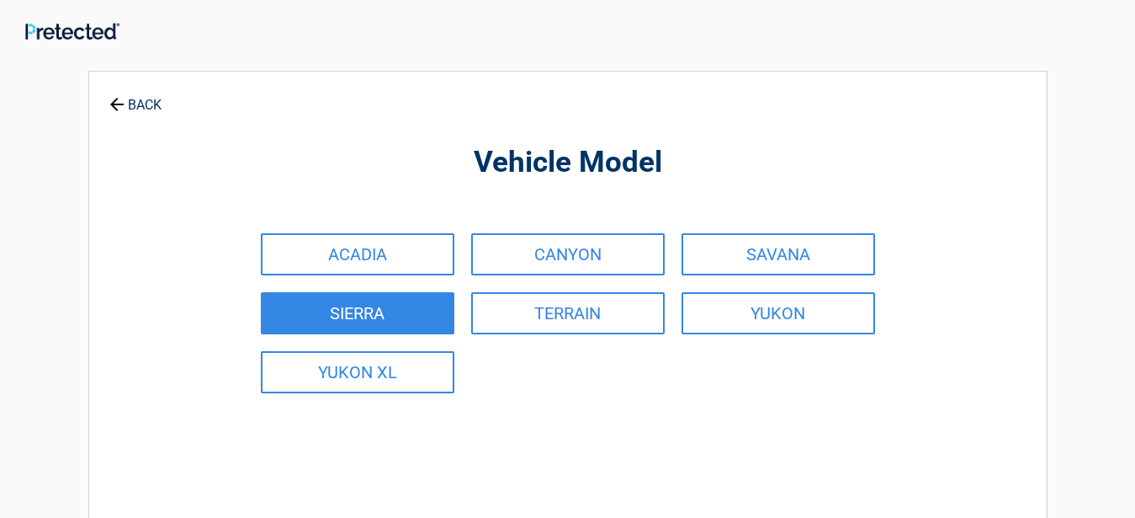 Image resolution: width=1135 pixels, height=518 pixels. I want to click on a: YUKON, so click(778, 313).